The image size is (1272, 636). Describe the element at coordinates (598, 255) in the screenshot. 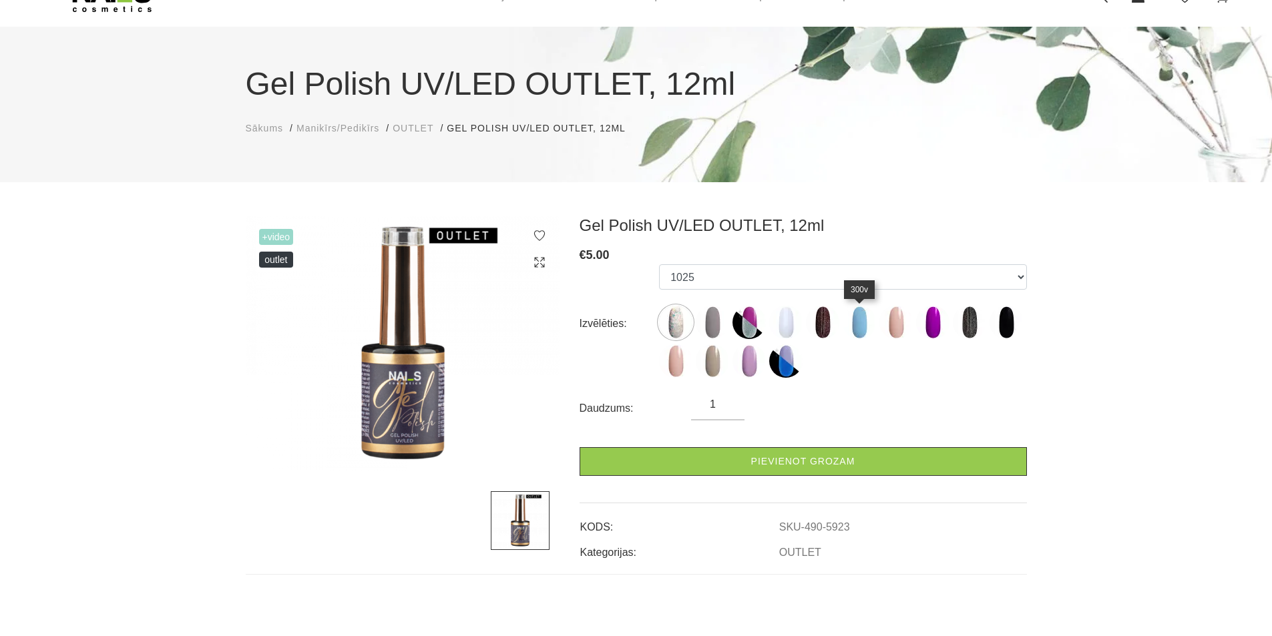

I see `span: 5.00` at that location.